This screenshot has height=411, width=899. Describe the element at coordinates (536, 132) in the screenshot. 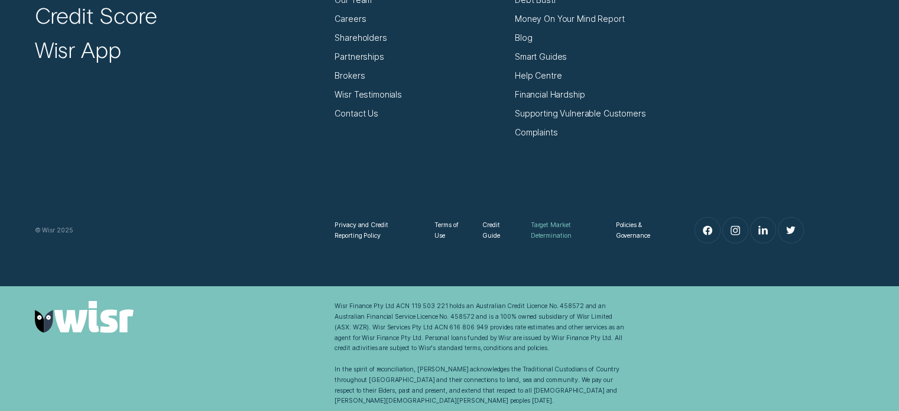

I see `div: Complaints` at that location.